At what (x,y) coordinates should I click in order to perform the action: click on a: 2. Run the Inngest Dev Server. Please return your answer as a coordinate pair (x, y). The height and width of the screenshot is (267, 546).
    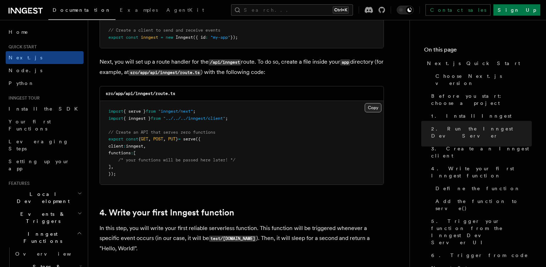
    Looking at the image, I should click on (480, 132).